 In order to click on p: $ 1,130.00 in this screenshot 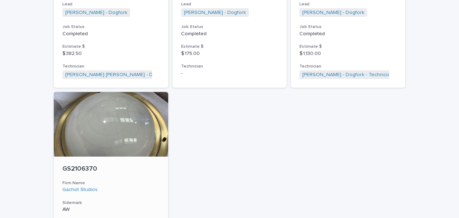, I will do `click(348, 53)`.